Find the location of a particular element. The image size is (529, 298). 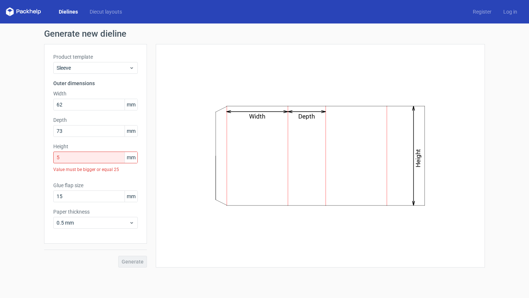

a: Diecut layouts is located at coordinates (106, 12).